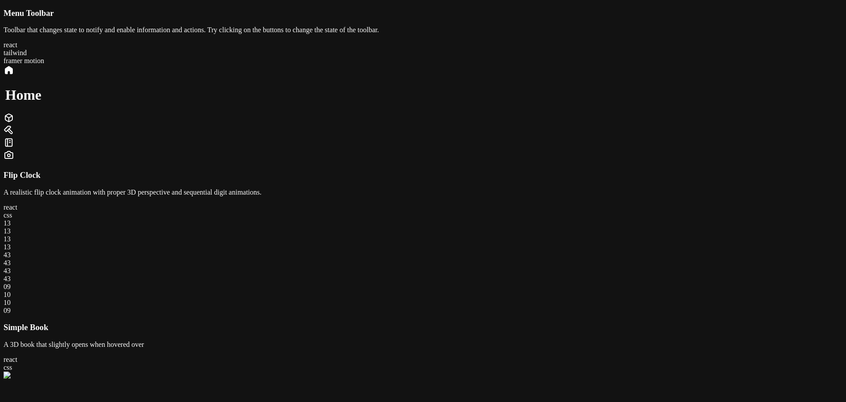 The width and height of the screenshot is (846, 402). I want to click on p: Toolbar that changes state to notify and enable information and actions. Try clicking on the butt..., so click(423, 30).